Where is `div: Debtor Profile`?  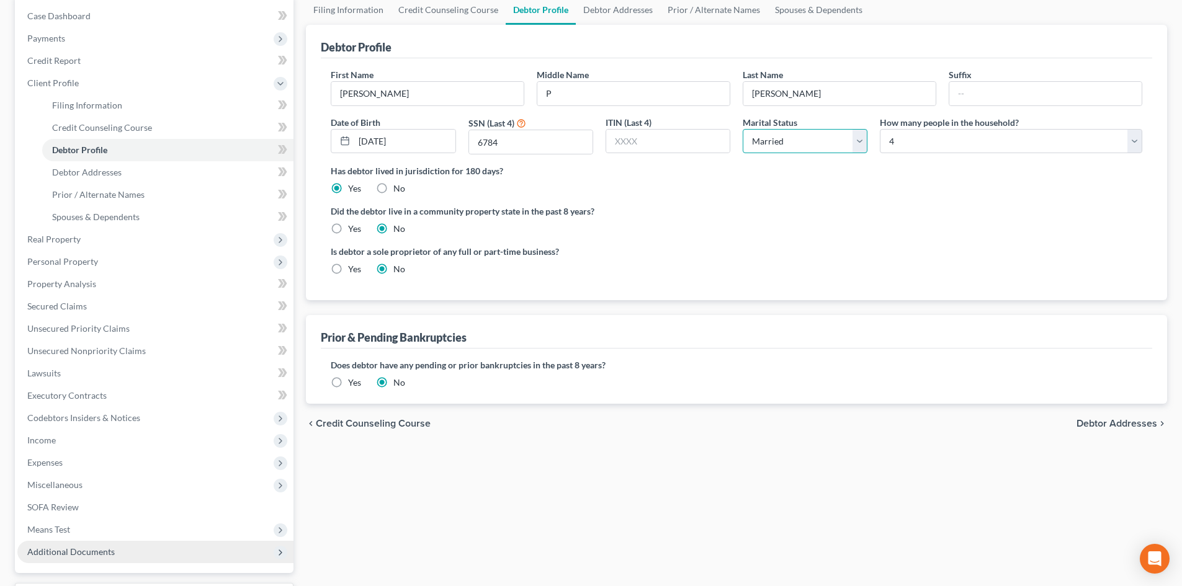
div: Debtor Profile is located at coordinates (356, 47).